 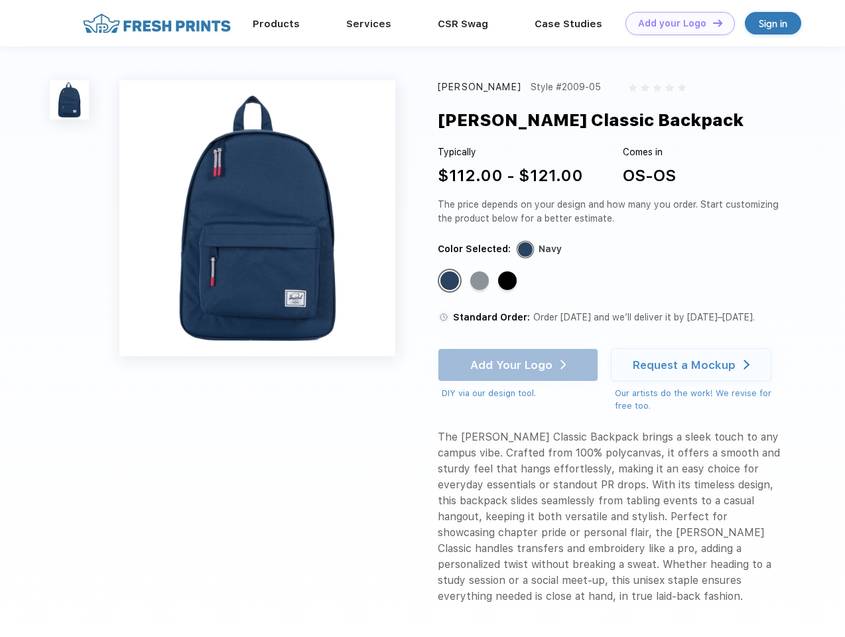 I want to click on img: standard order, so click(x=444, y=317).